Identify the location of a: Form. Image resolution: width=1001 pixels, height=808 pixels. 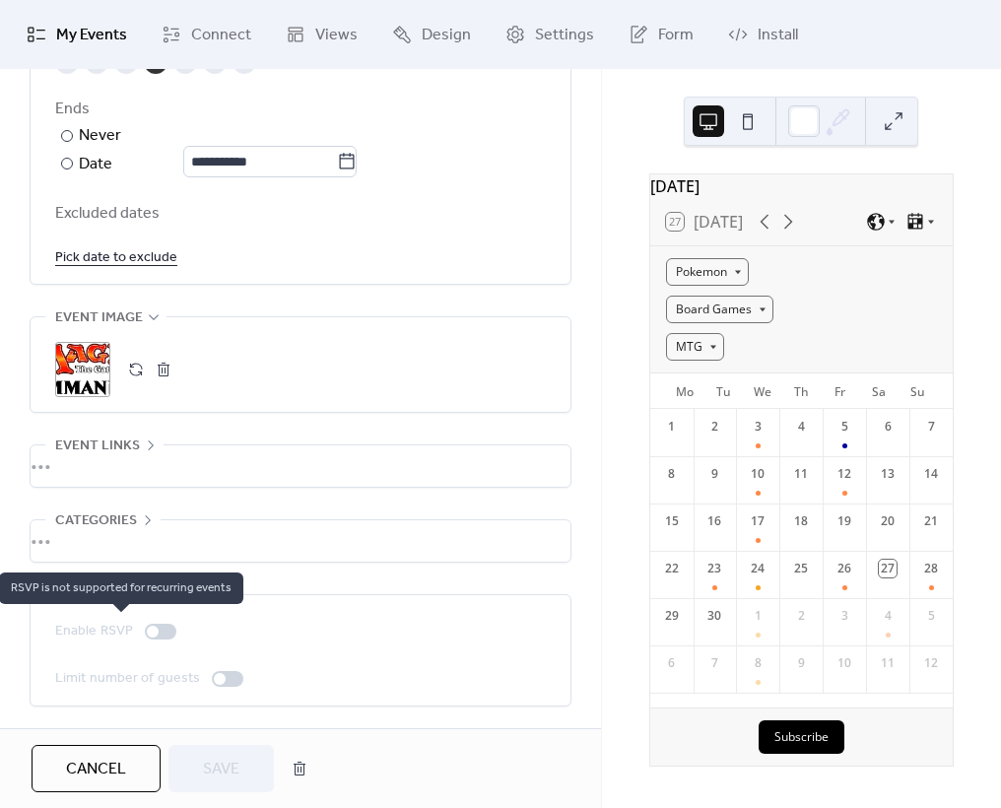
(661, 34).